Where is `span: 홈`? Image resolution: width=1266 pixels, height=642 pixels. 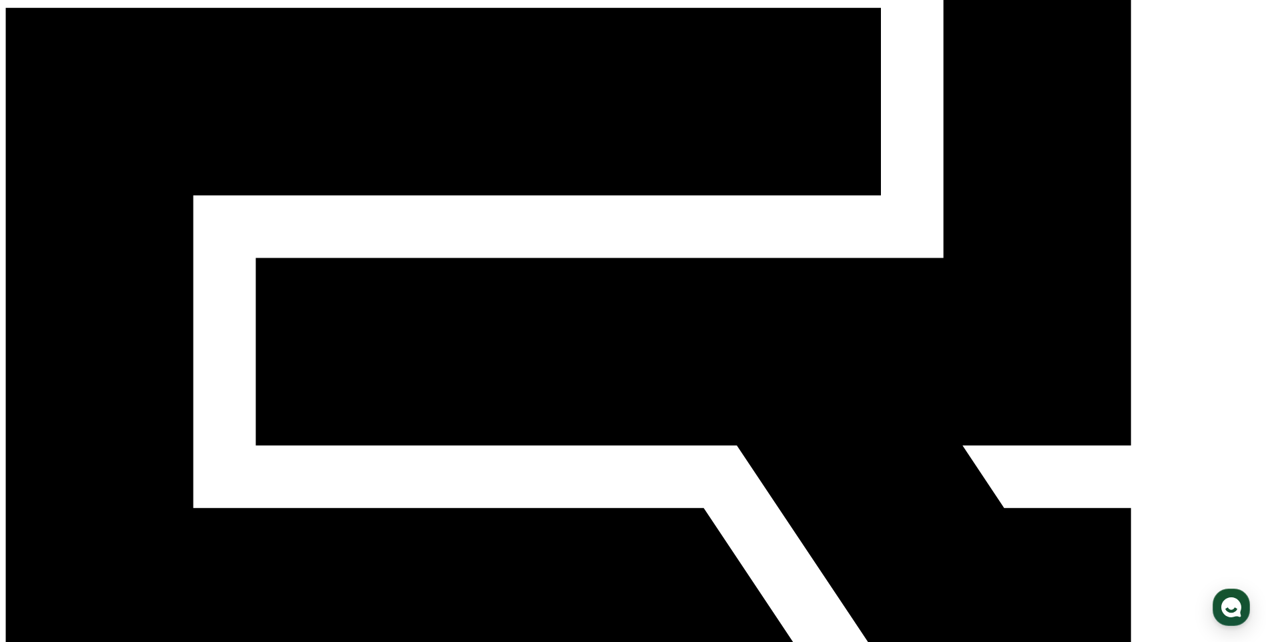
span: 홈 is located at coordinates (46, 448).